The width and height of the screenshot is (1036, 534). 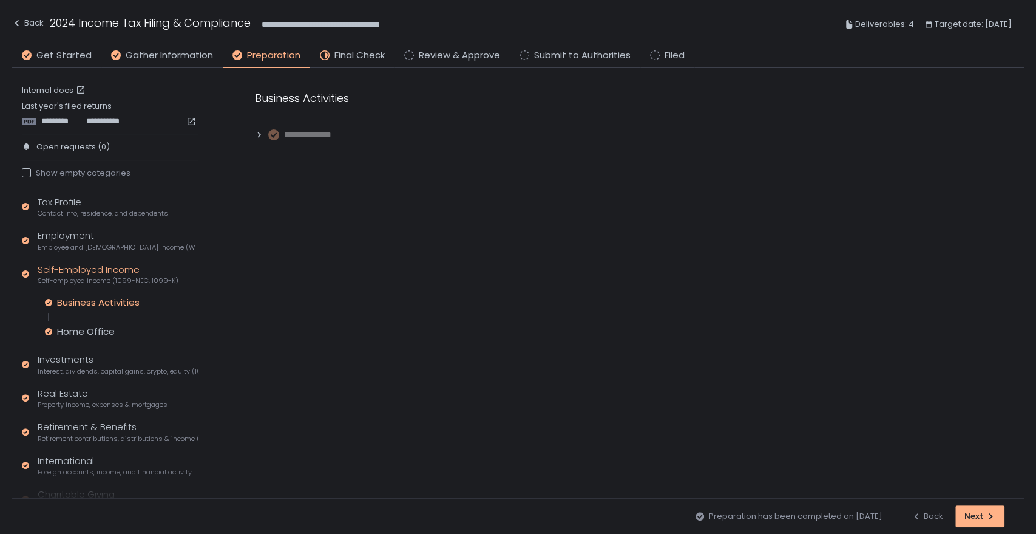 What do you see at coordinates (169, 55) in the screenshot?
I see `span: Gather Information` at bounding box center [169, 55].